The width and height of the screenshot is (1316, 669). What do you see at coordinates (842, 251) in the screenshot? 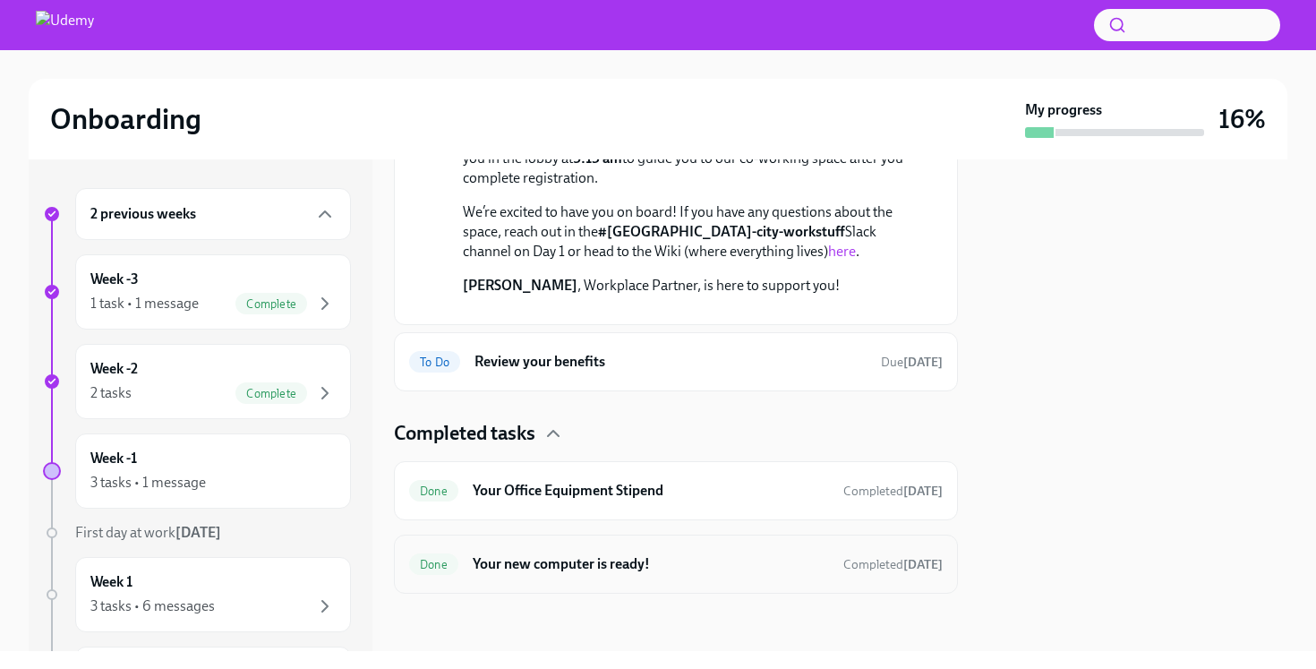
I see `a: here` at bounding box center [842, 251].